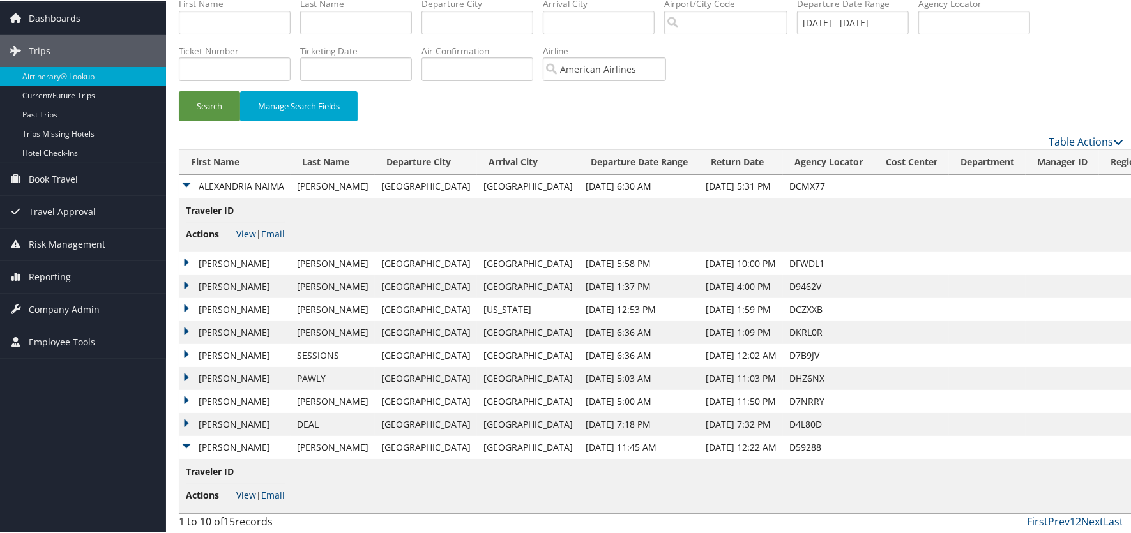 This screenshot has height=533, width=1131. Describe the element at coordinates (741, 161) in the screenshot. I see `th: Return Date: activate to sort column ascending` at that location.